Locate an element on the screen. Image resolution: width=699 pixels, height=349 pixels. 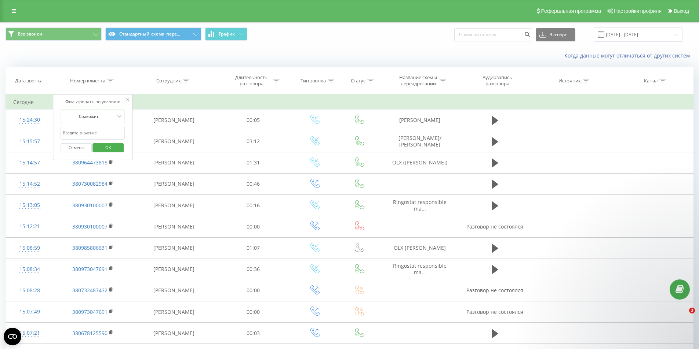
a: 380985806631 is located at coordinates (90, 248).